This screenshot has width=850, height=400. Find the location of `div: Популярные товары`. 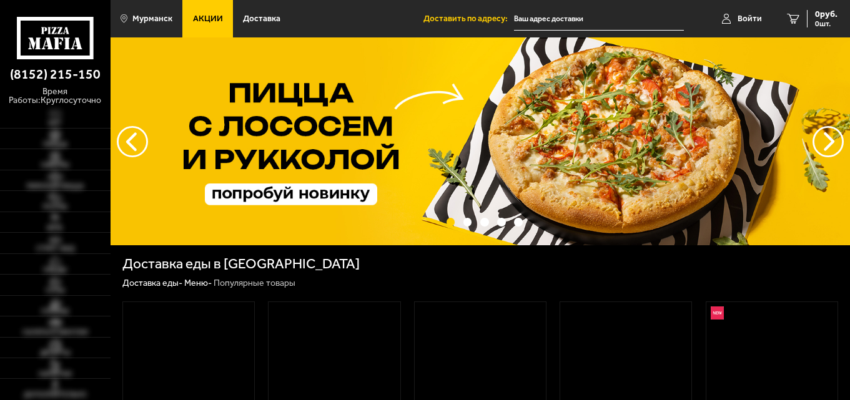

div: Популярные товары is located at coordinates (254, 284).